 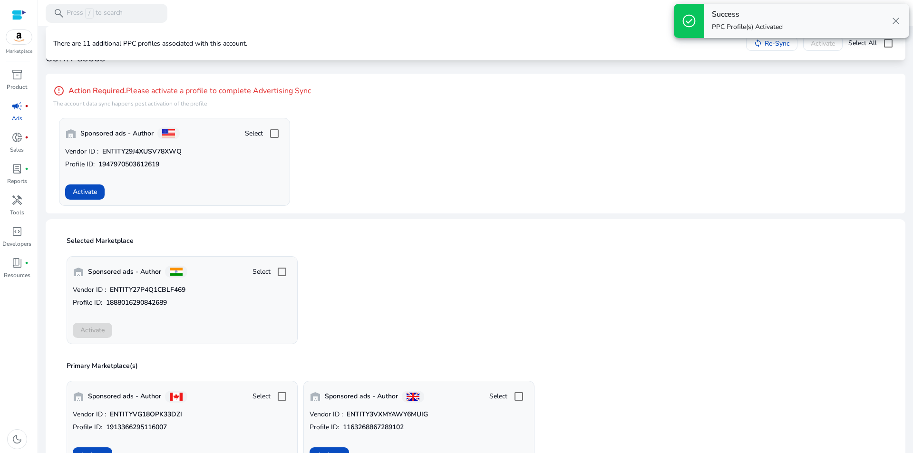 What do you see at coordinates (17, 169) in the screenshot?
I see `span: lab_profile` at bounding box center [17, 169].